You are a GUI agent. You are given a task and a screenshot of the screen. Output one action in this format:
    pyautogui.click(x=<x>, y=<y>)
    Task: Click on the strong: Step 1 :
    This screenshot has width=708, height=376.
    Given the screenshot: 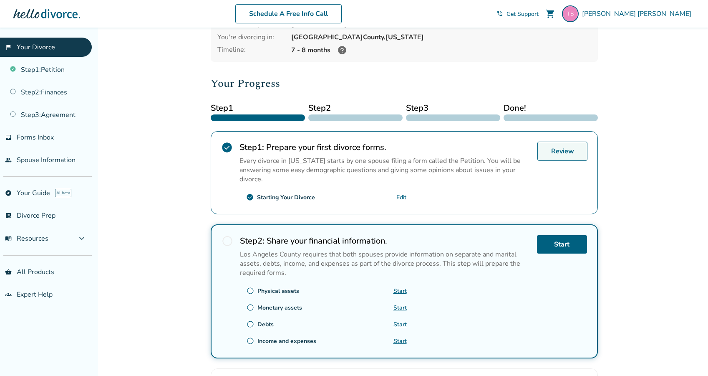 What is the action you would take?
    pyautogui.click(x=252, y=147)
    